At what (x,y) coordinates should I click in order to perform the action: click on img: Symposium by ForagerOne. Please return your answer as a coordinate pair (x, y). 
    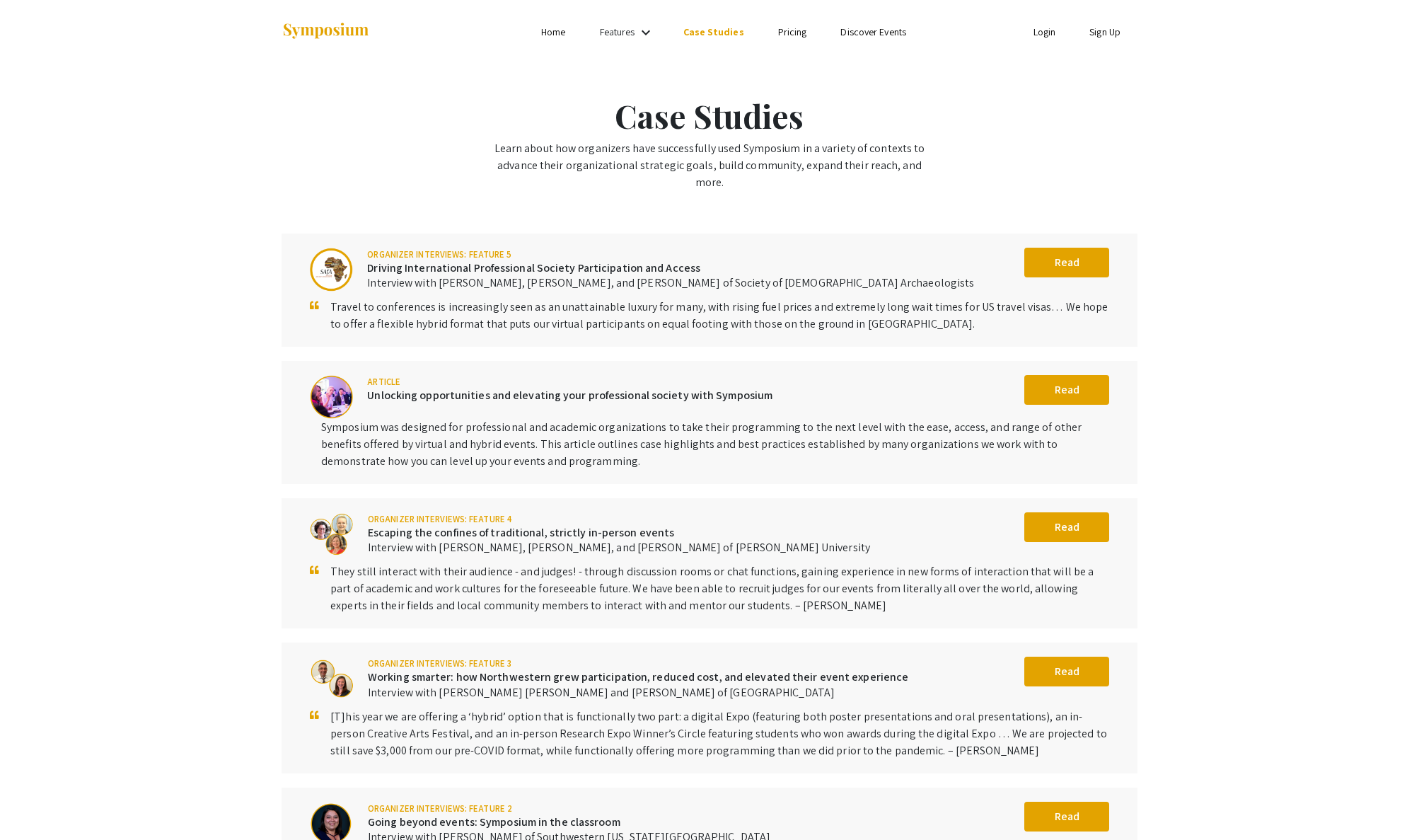
    Looking at the image, I should click on (326, 31).